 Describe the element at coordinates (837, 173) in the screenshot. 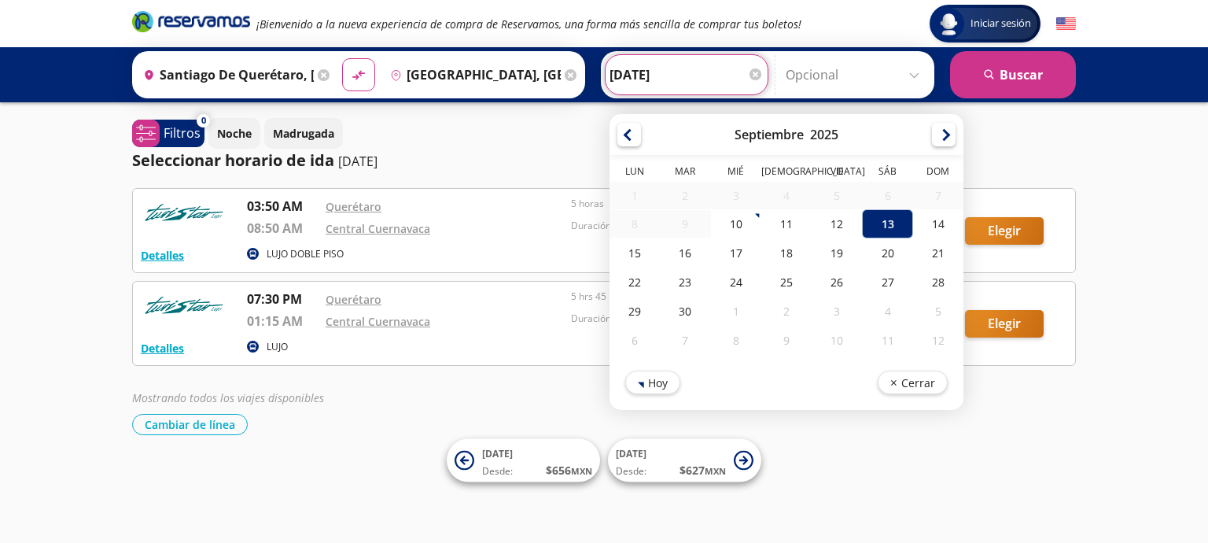

I see `th: Viernes` at that location.